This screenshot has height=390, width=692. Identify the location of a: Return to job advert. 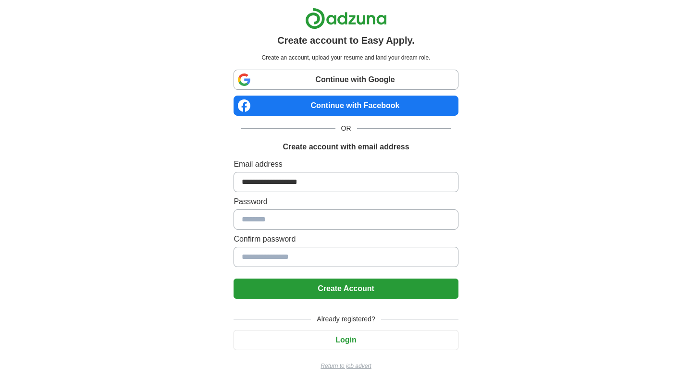
(345, 366).